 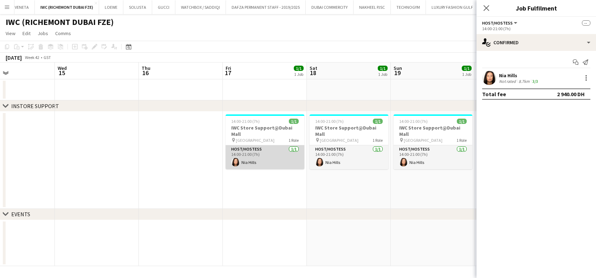 What do you see at coordinates (536, 42) in the screenshot?
I see `div: Confirmed` at bounding box center [536, 42].